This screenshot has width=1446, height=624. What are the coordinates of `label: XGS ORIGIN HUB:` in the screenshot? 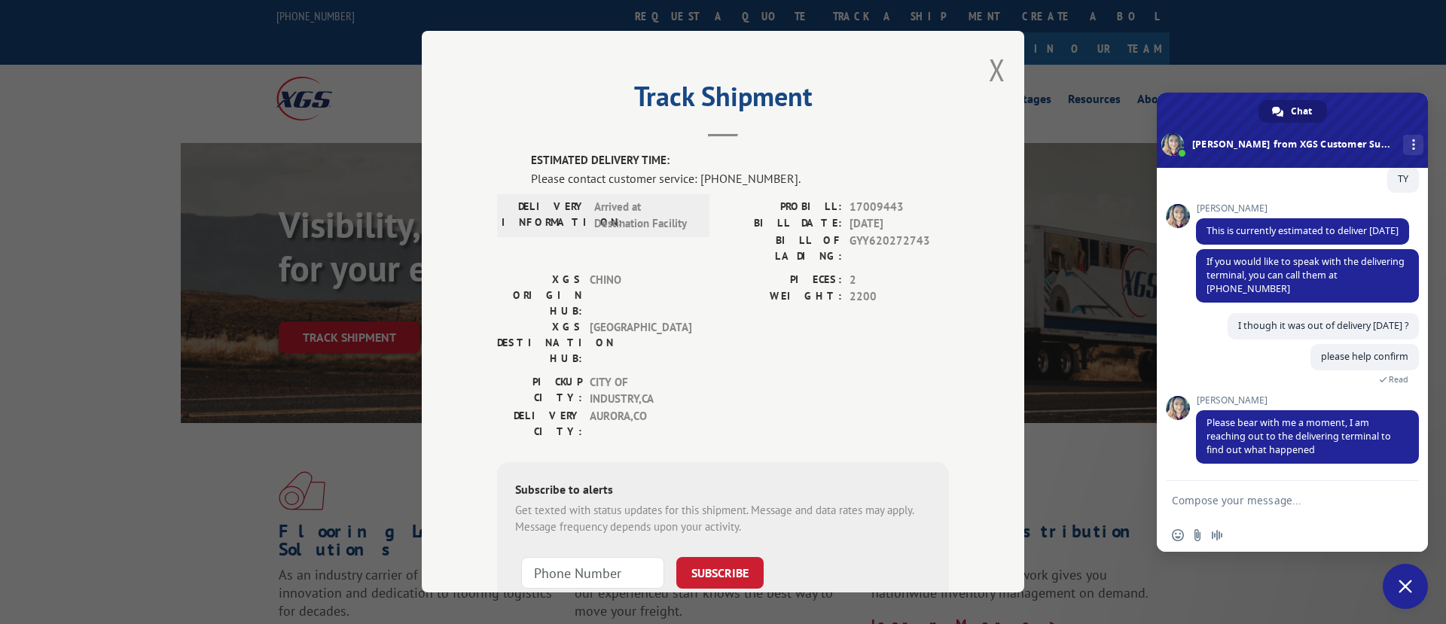 It's located at (539, 295).